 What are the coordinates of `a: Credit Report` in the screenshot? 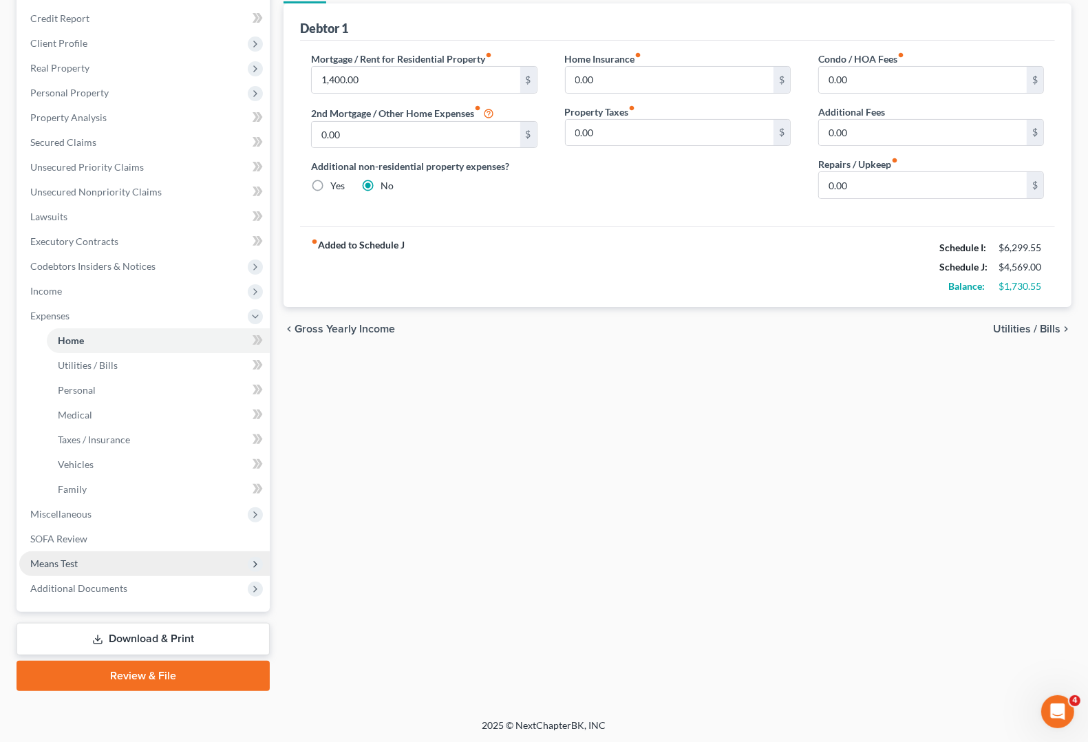 It's located at (144, 19).